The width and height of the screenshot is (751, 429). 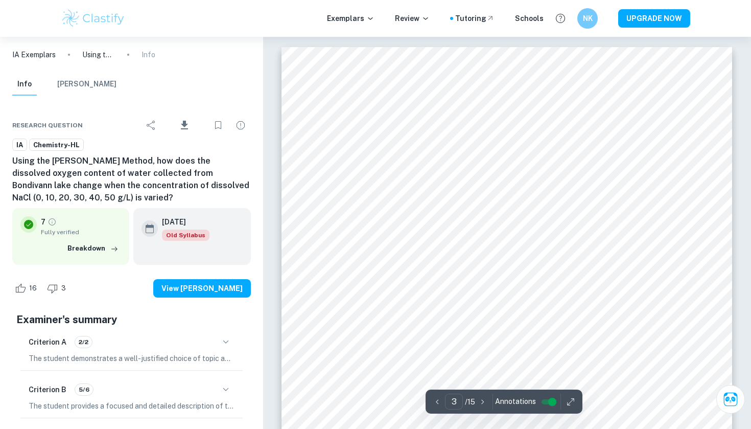 What do you see at coordinates (34, 55) in the screenshot?
I see `p: IA Exemplars` at bounding box center [34, 55].